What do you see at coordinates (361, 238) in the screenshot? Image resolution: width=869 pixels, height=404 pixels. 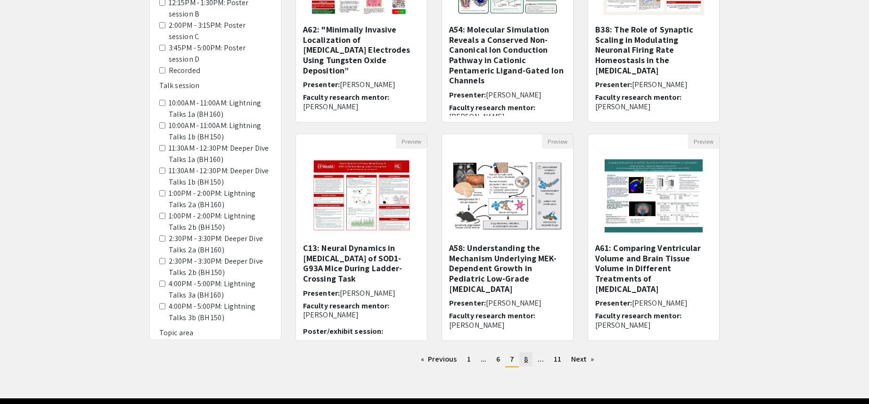 I see `div: Open Presentation <p>C13: Neural Dynamics in Primary Motor Cortex of ​SOD1-G93A Mice During Ladde...` at bounding box center [361, 238].